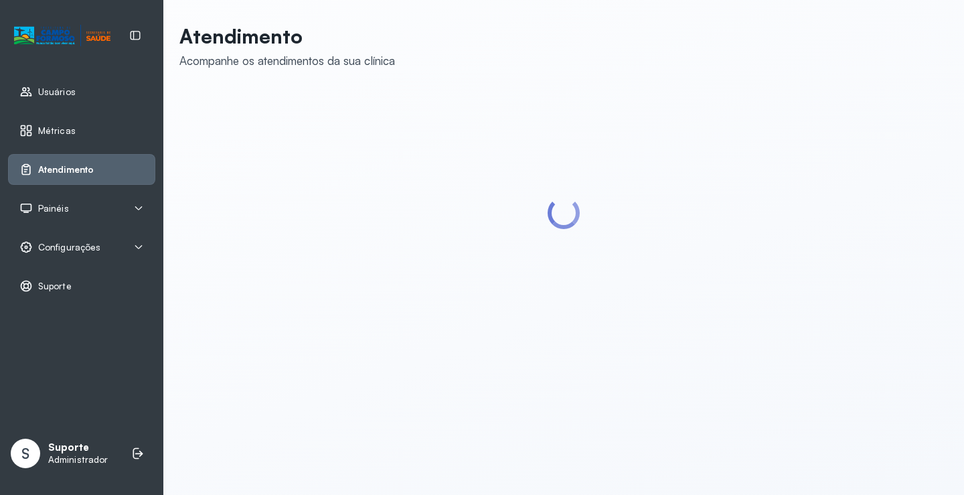 This screenshot has height=495, width=964. Describe the element at coordinates (287, 36) in the screenshot. I see `p: Atendimento` at that location.